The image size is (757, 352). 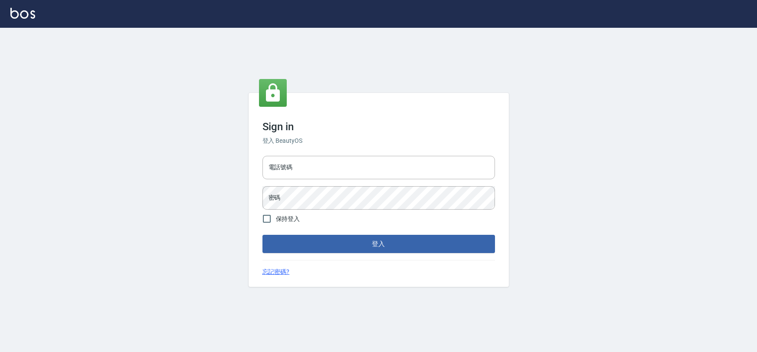 What do you see at coordinates (379, 127) in the screenshot?
I see `h3: Sign in` at bounding box center [379, 127].